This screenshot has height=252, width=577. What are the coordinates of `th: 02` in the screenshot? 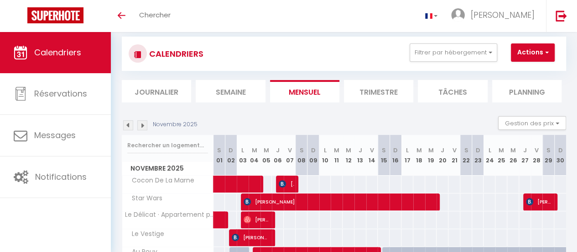 It's located at (231, 155).